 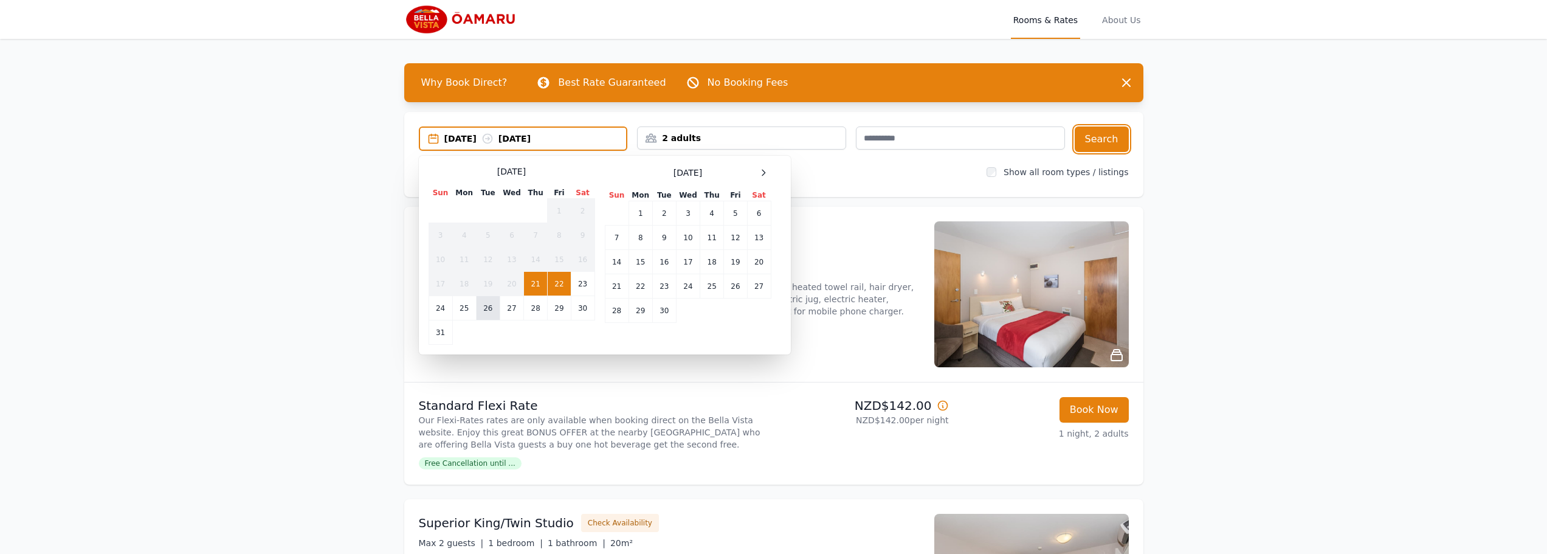 What do you see at coordinates (440, 333) in the screenshot?
I see `td: 31` at bounding box center [440, 333].